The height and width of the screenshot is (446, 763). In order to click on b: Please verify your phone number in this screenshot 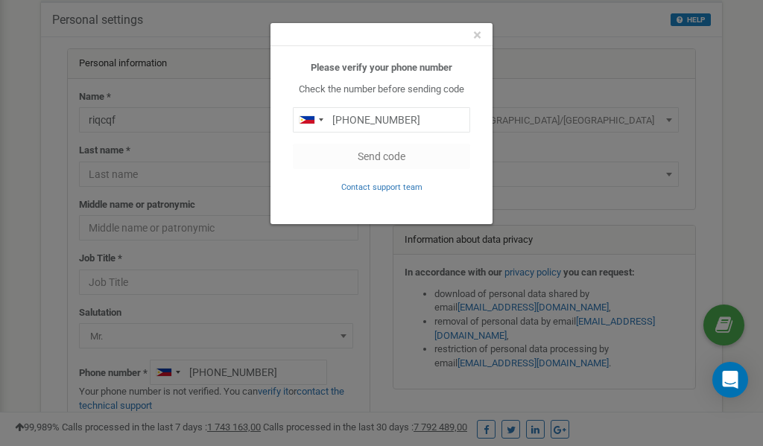, I will do `click(381, 67)`.